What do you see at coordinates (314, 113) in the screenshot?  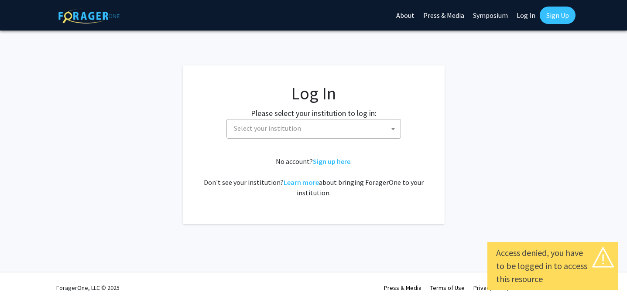 I see `label: Please select your institution to log in:` at bounding box center [314, 113].